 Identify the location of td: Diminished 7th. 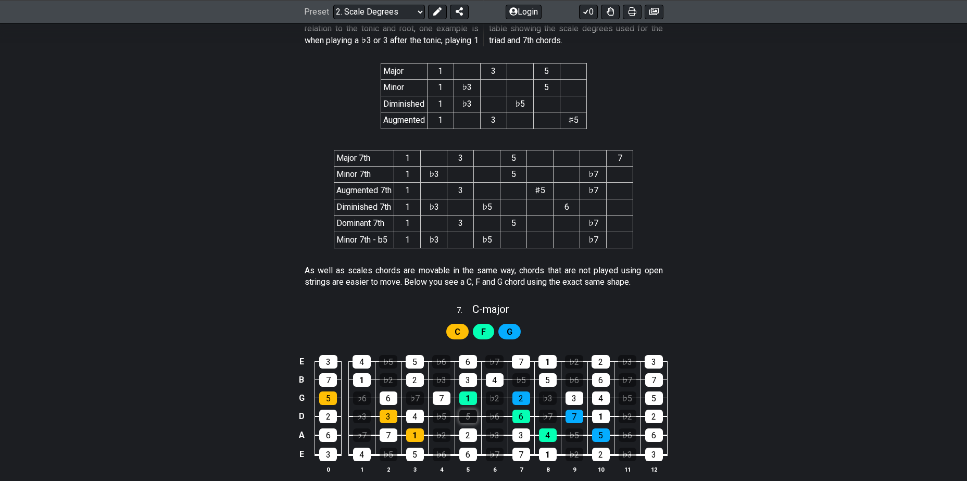
(364, 207).